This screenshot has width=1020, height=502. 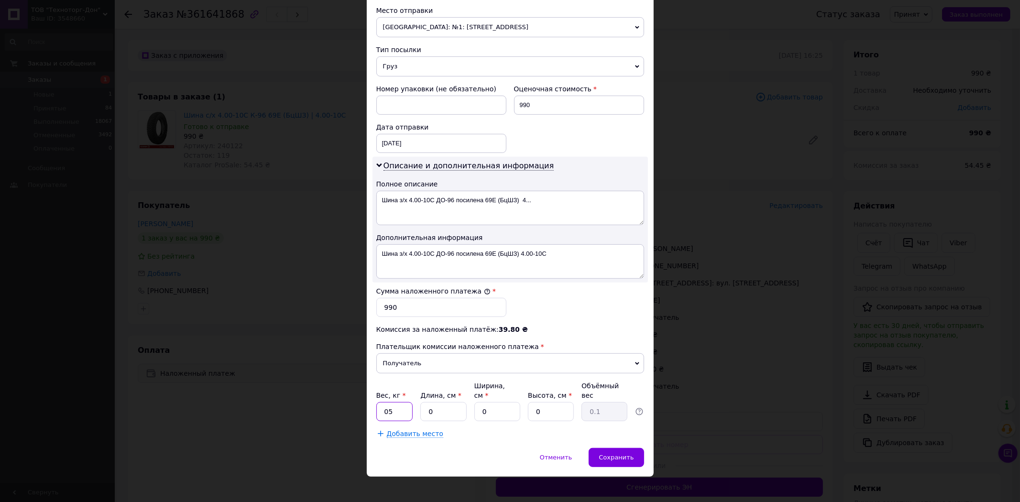 What do you see at coordinates (441, 127) in the screenshot?
I see `div: Дата отправки` at bounding box center [441, 127].